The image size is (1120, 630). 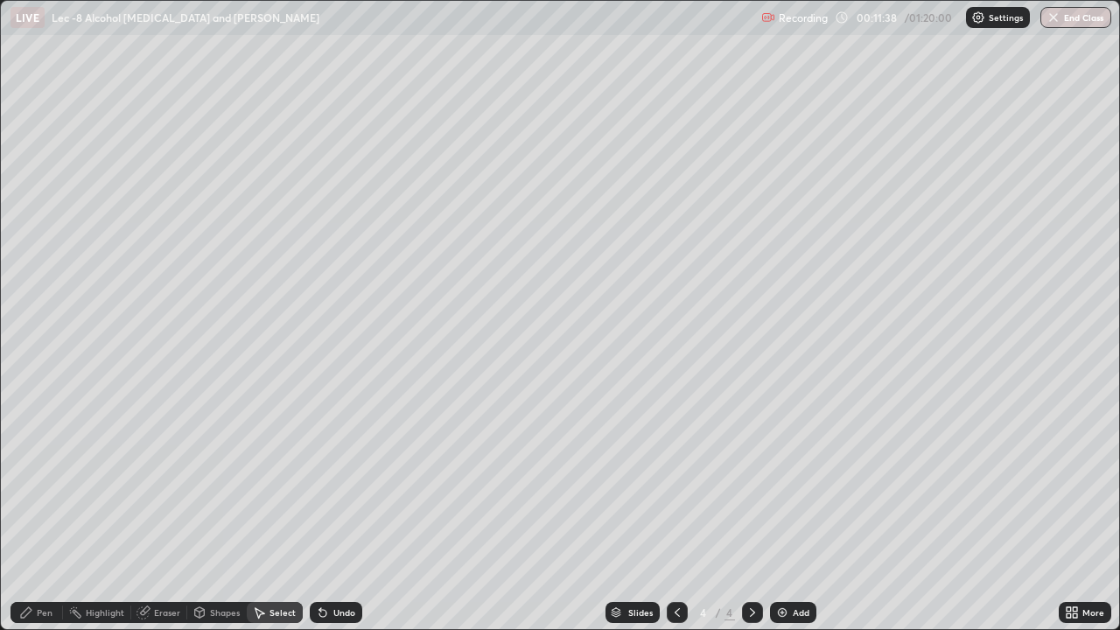 I want to click on div: Highlight, so click(x=105, y=613).